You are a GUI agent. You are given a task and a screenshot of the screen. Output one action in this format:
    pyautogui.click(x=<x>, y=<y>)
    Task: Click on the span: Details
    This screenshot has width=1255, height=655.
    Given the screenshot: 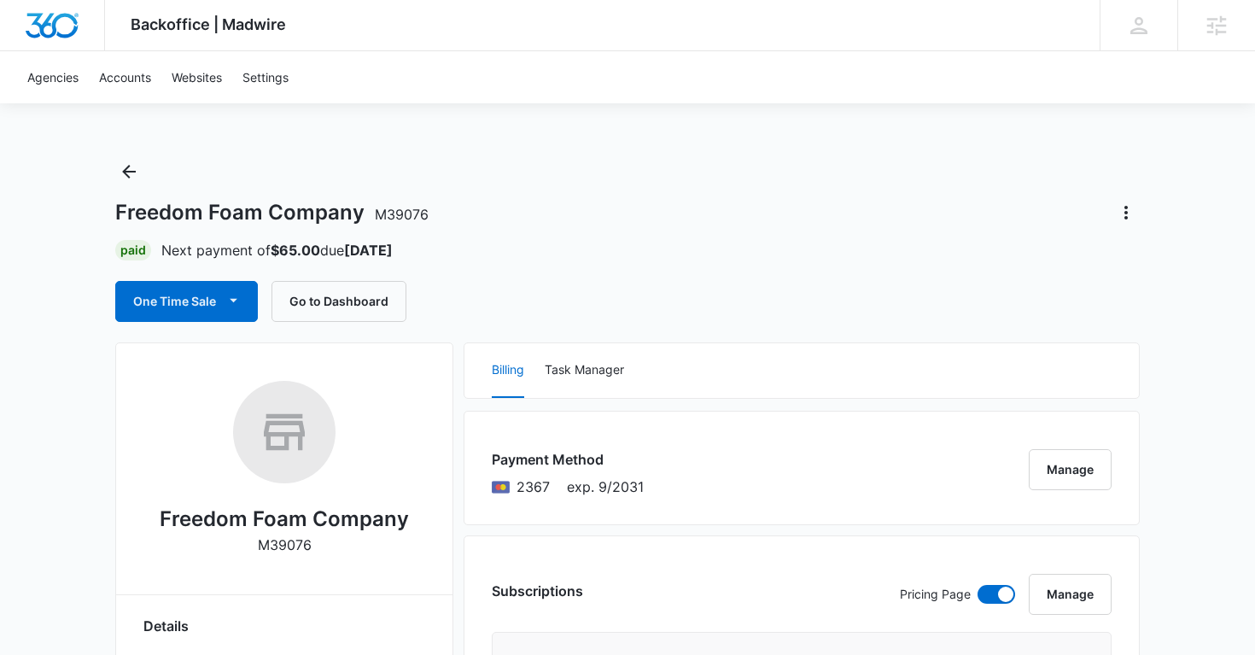 What is the action you would take?
    pyautogui.click(x=166, y=626)
    